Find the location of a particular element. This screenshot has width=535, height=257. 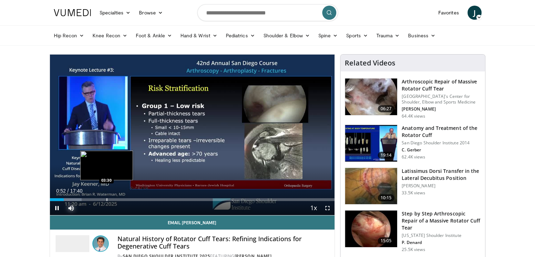

a: Specialties is located at coordinates (115, 13).